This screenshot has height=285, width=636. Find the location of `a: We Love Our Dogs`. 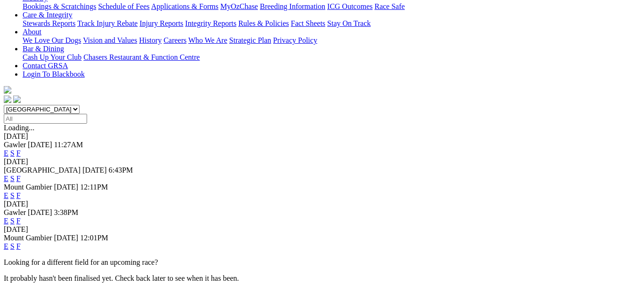

a: We Love Our Dogs is located at coordinates (52, 40).